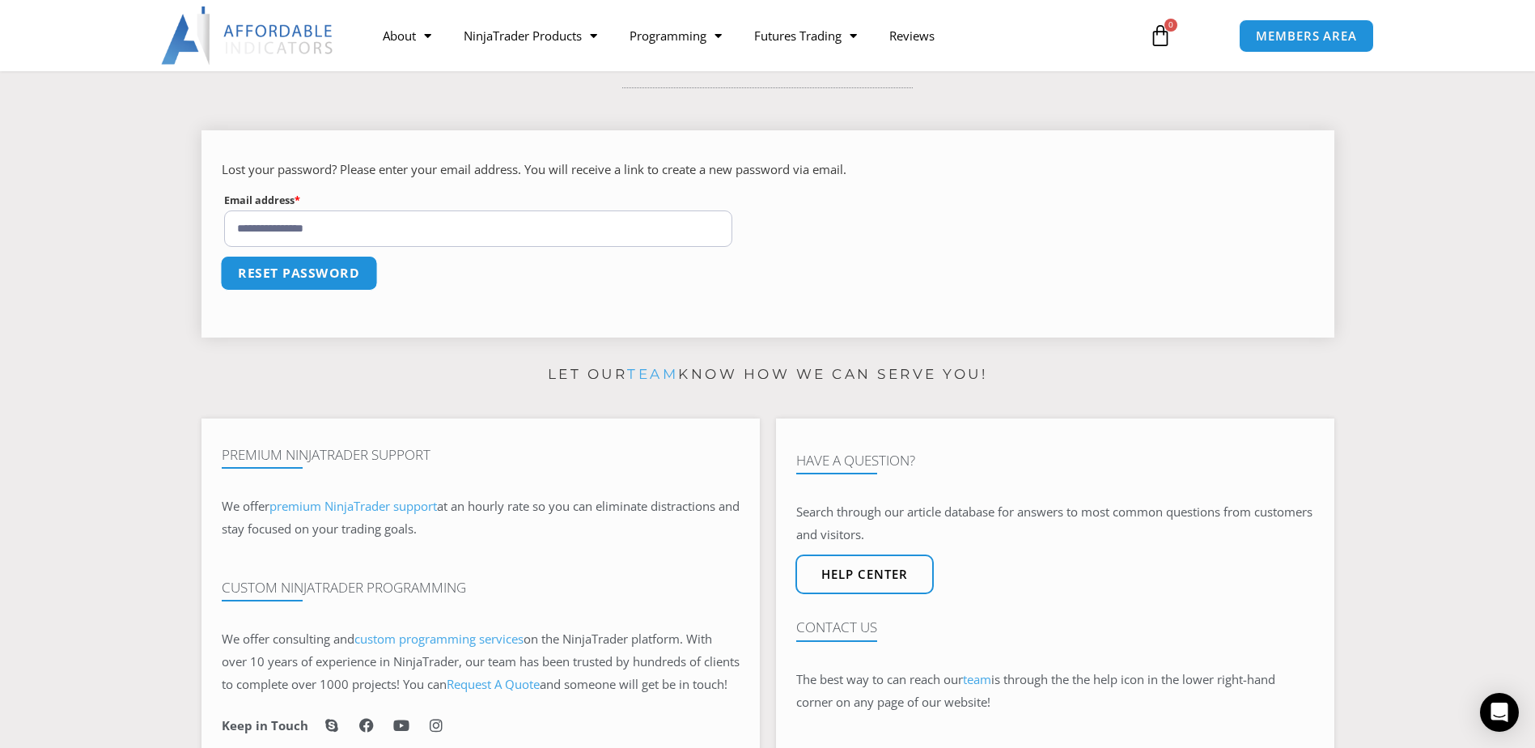 The image size is (1535, 748). I want to click on span: on the NinjaTrader platform. With over 10 years of experience in NinjaTrader, our team has been t..., so click(481, 661).